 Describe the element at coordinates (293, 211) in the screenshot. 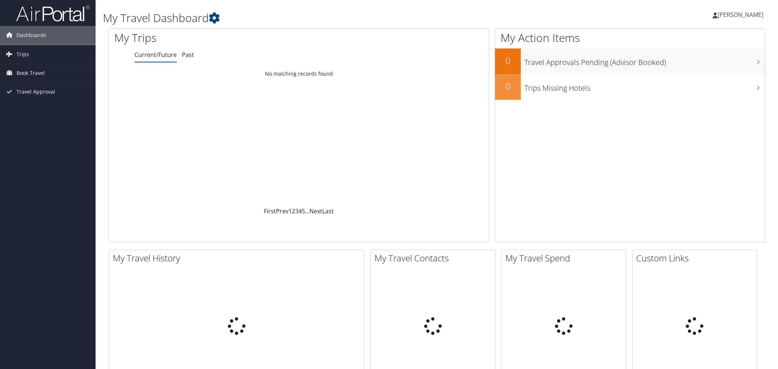

I see `a: 2` at that location.